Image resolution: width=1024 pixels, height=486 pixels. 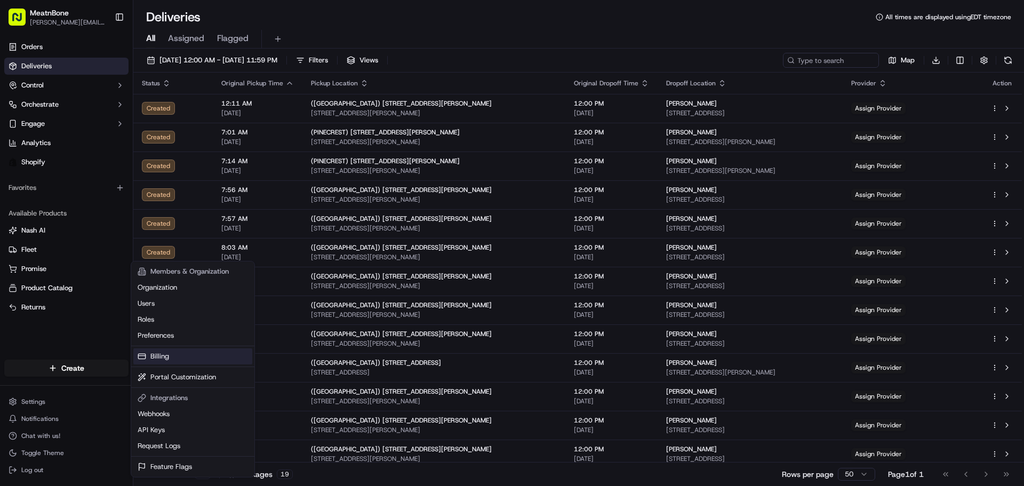 What do you see at coordinates (102, 51) in the screenshot?
I see `p: Welcome 👋` at bounding box center [102, 51].